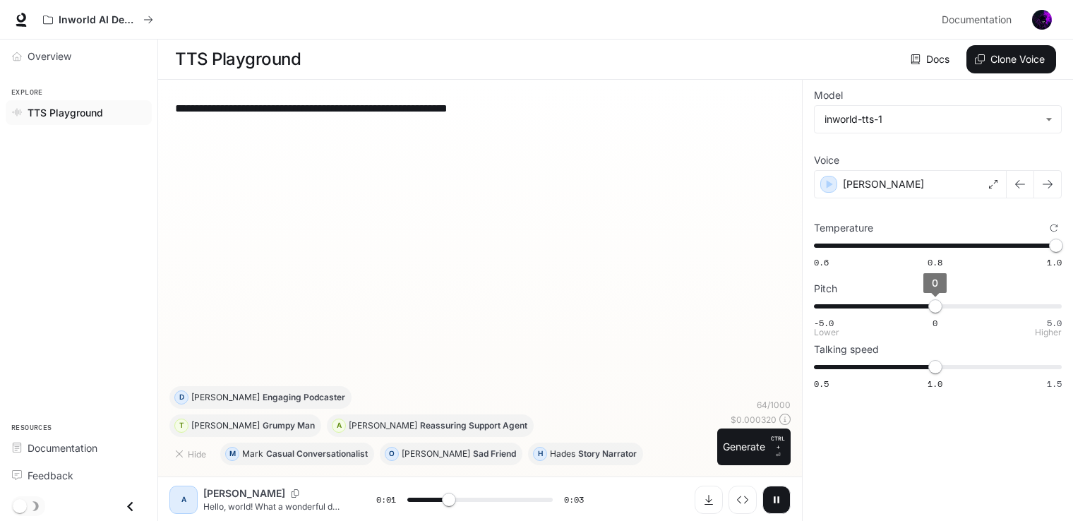  I want to click on div: T, so click(181, 426).